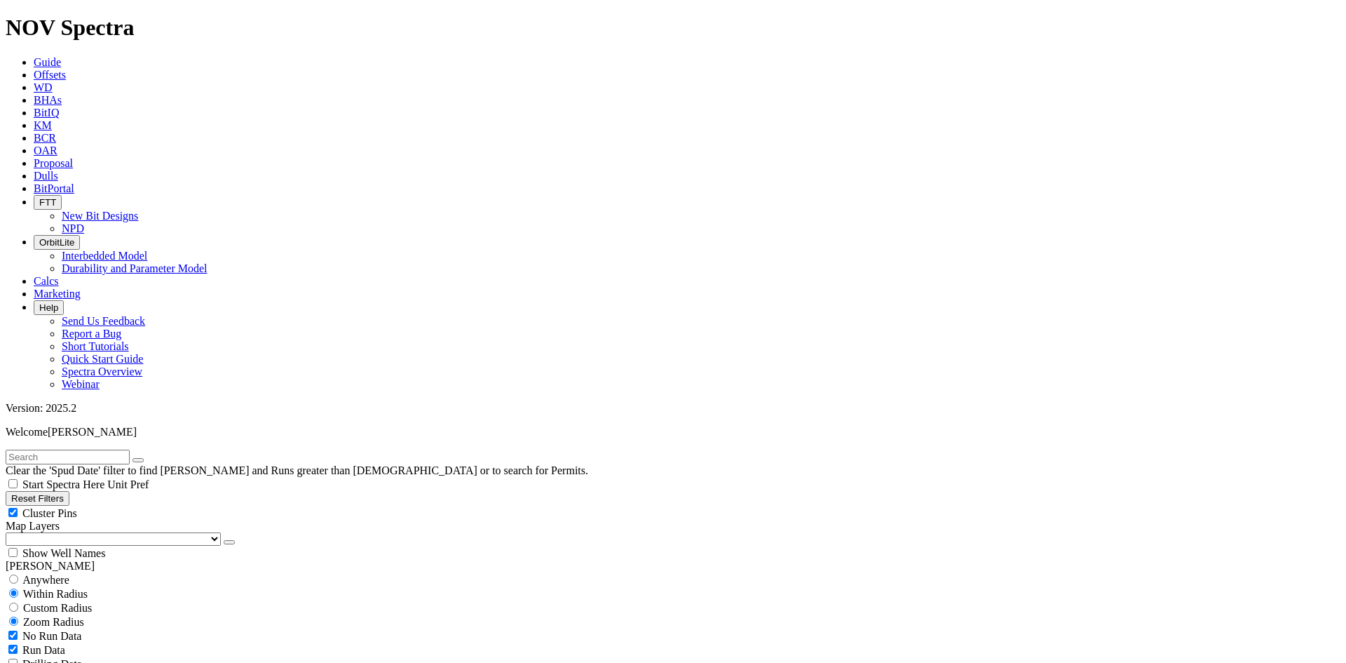 This screenshot has width=1346, height=663. What do you see at coordinates (103, 320) in the screenshot?
I see `a: Send Us Feedback` at bounding box center [103, 320].